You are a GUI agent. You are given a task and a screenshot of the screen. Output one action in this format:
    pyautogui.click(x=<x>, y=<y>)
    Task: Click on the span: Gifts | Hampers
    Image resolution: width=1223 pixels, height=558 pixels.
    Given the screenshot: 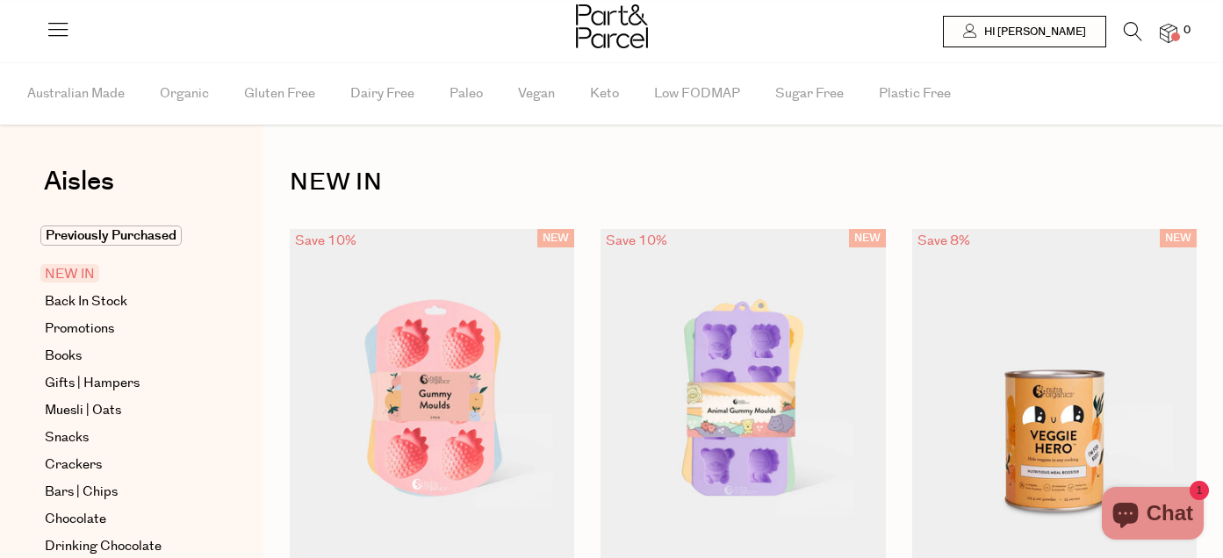 What is the action you would take?
    pyautogui.click(x=92, y=384)
    